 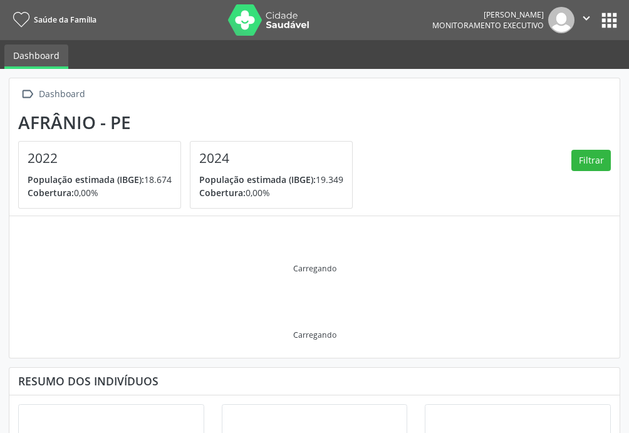 What do you see at coordinates (53, 19) in the screenshot?
I see `a: Saúde da Família` at bounding box center [53, 19].